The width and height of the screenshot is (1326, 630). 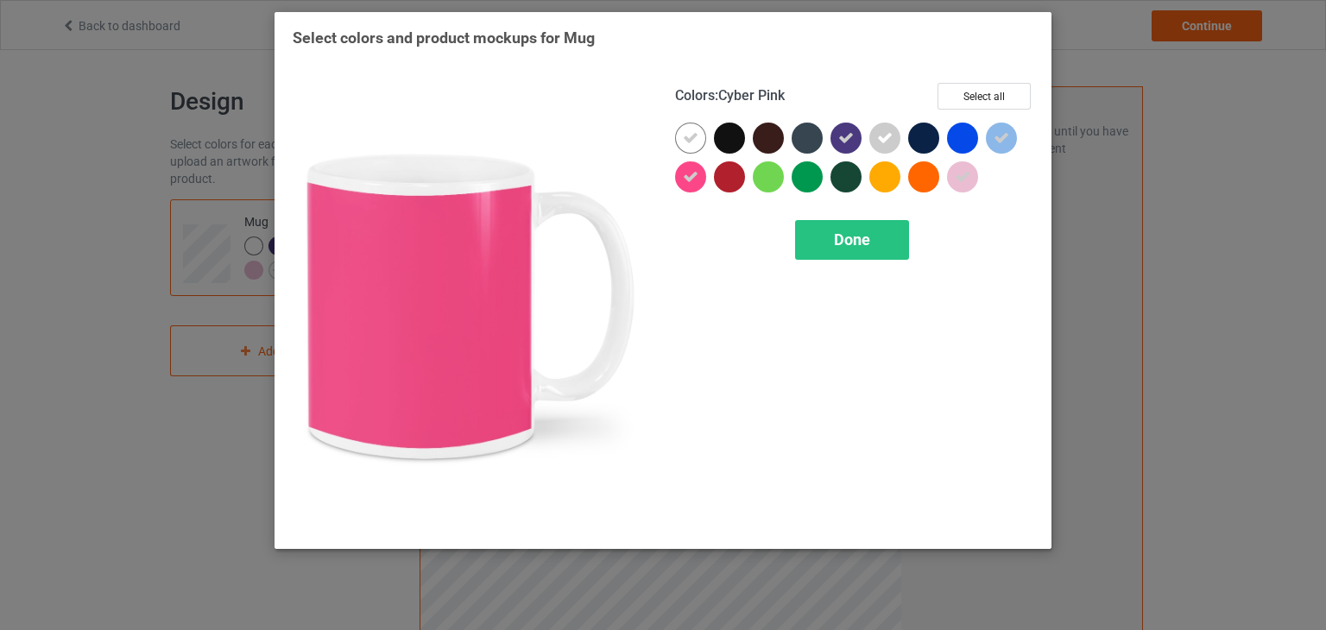 I want to click on img: regular.jpg, so click(x=471, y=307).